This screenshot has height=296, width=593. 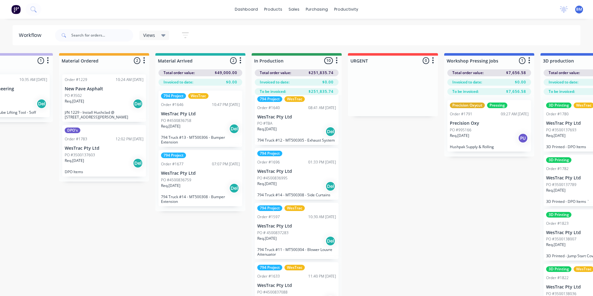 I want to click on div: Order #1229, so click(x=76, y=80).